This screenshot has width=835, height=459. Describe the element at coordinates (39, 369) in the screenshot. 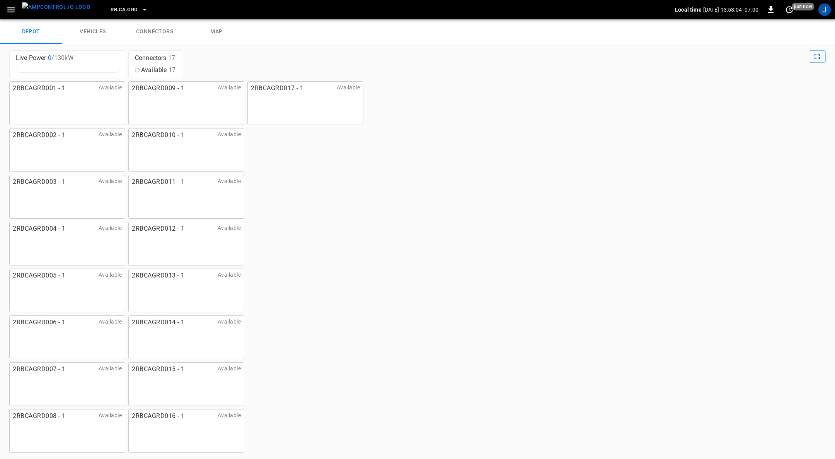

I see `span: 2RBCAGRD007 - 1` at that location.